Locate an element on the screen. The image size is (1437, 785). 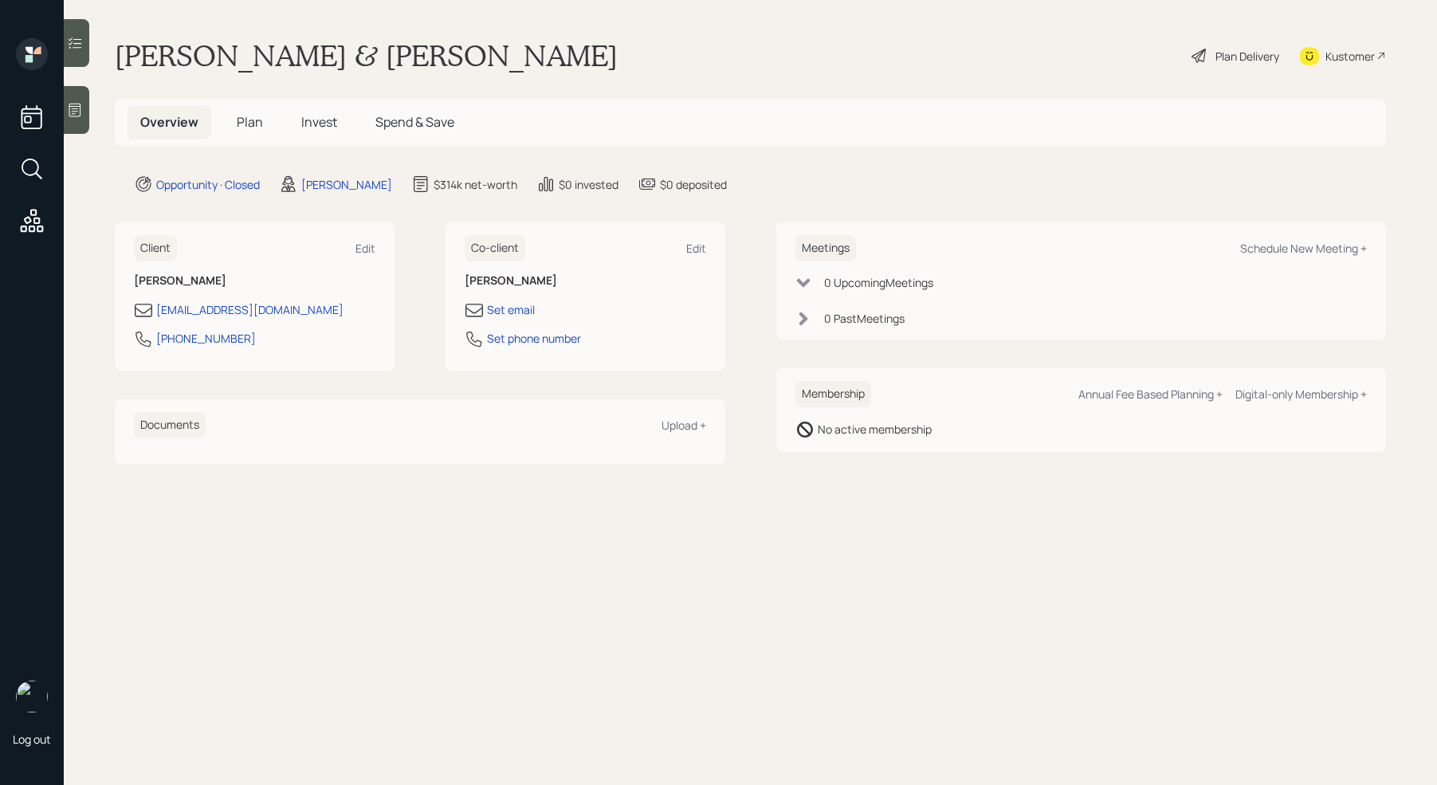
div: $0 invested is located at coordinates (588, 184).